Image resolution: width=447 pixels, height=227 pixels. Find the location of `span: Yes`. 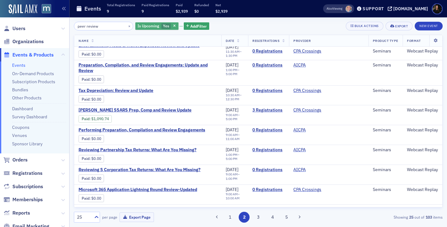

span: Yes is located at coordinates (166, 26).